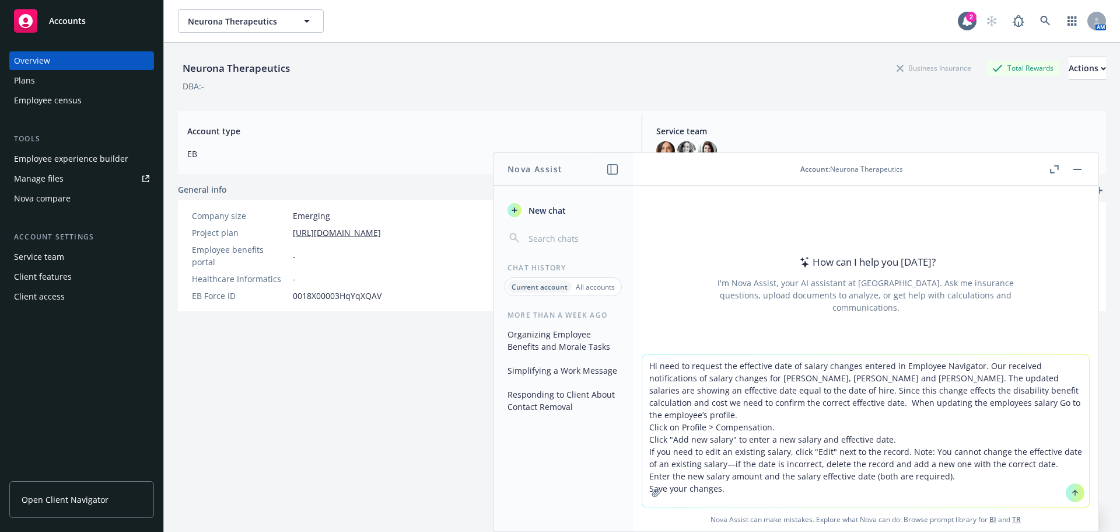 This screenshot has height=532, width=1120. What do you see at coordinates (240, 232) in the screenshot?
I see `div: Project plan` at bounding box center [240, 232].